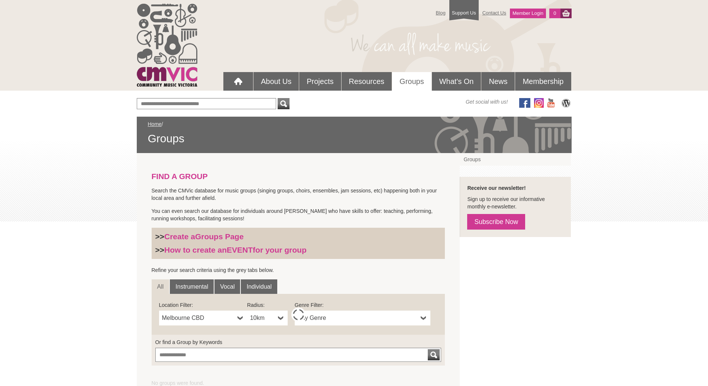 The image size is (708, 386). What do you see at coordinates (298, 342) in the screenshot?
I see `label: Or find a Group by Keywords` at bounding box center [298, 342].